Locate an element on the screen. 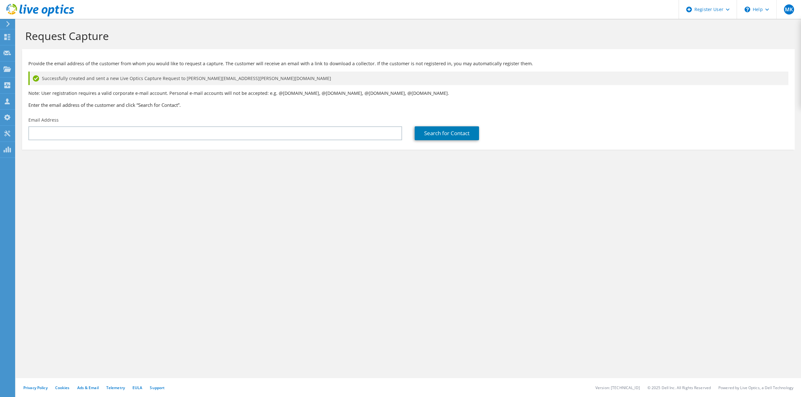  li: © 2025 Dell Inc. All Rights Reserved is located at coordinates (679, 388).